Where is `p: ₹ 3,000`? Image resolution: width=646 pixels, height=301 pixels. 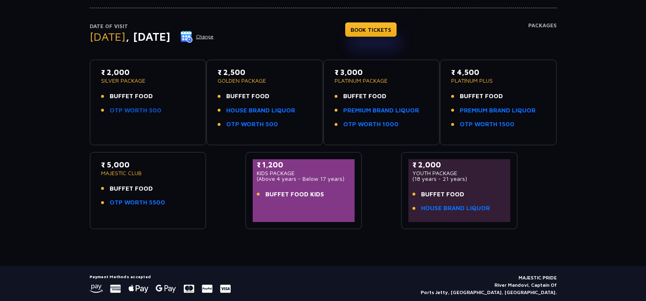
p: ₹ 3,000 is located at coordinates (381, 72).